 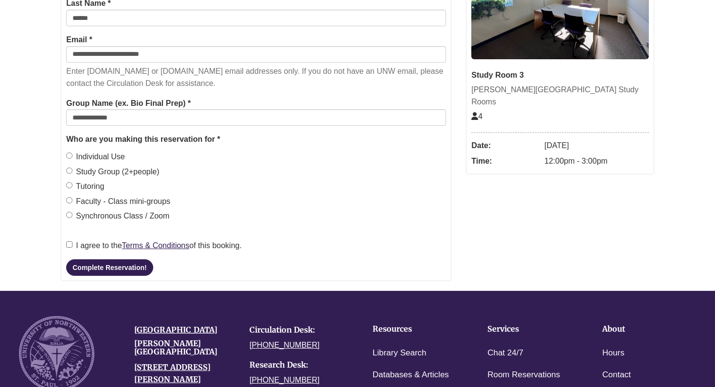 What do you see at coordinates (256, 140) in the screenshot?
I see `legend: Who are you making this reservation for *` at bounding box center [256, 140].